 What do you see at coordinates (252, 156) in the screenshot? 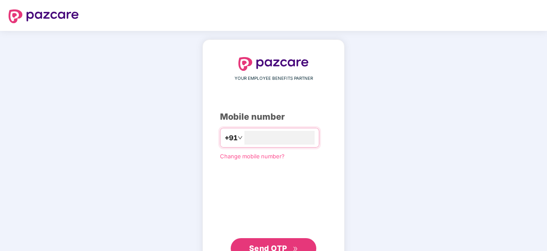
I see `span: Change mobile number?` at bounding box center [252, 156].